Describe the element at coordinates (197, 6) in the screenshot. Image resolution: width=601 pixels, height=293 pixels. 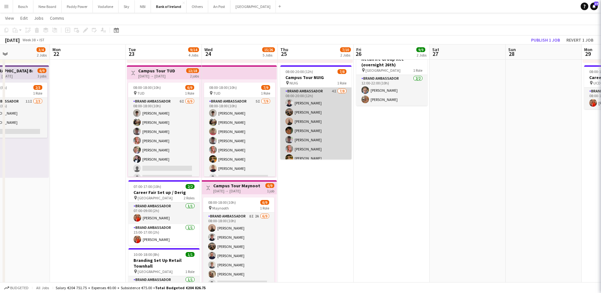
I see `button: Others` at that location.